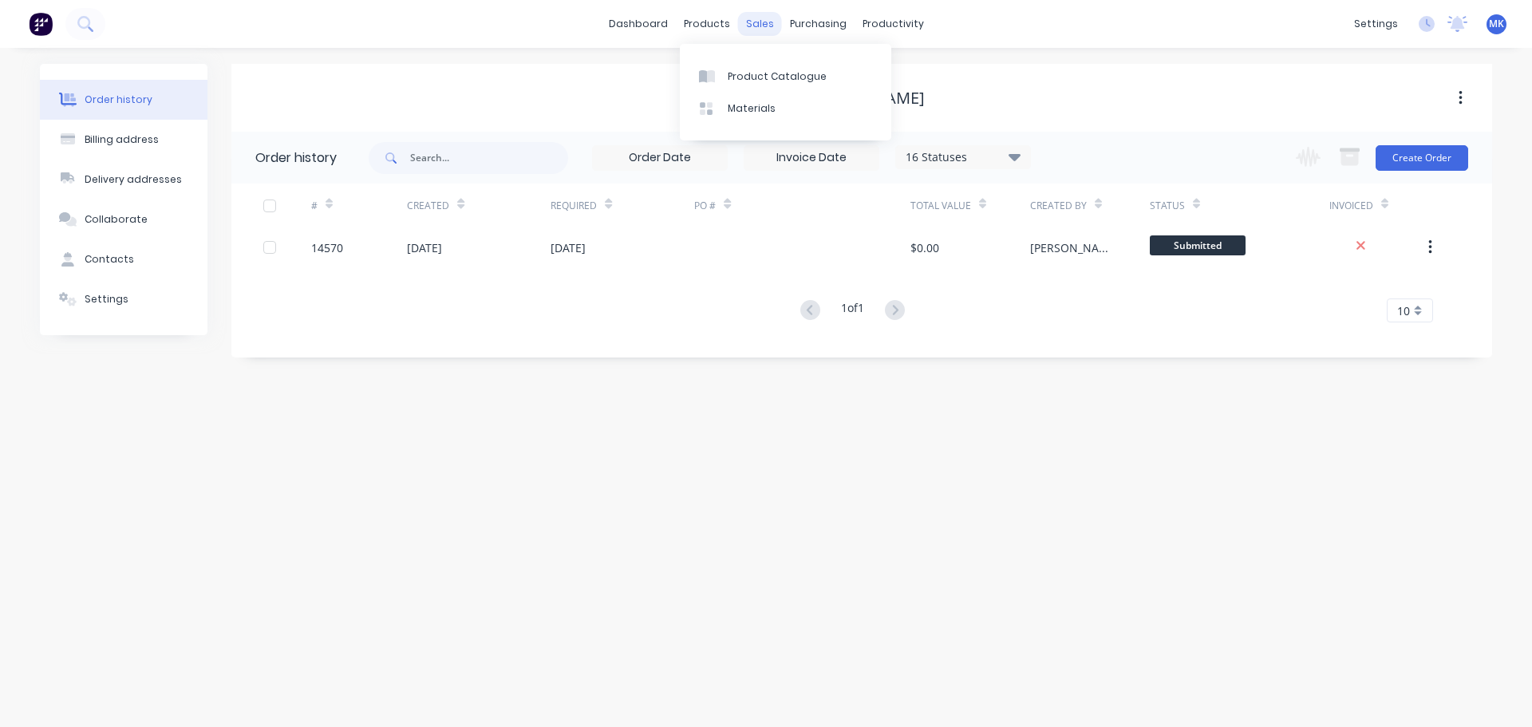  Describe the element at coordinates (41, 24) in the screenshot. I see `img: Factory` at that location.